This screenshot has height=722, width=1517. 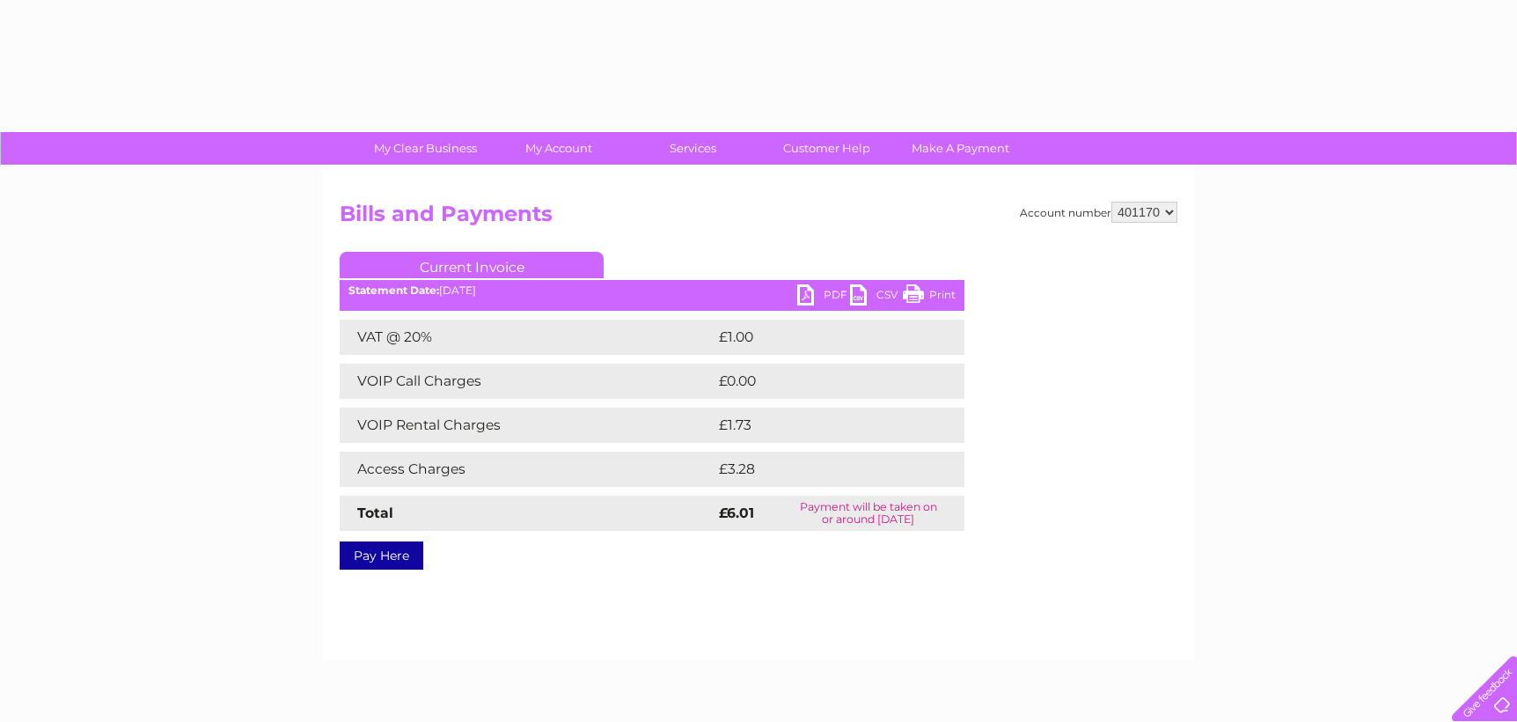 I want to click on a: Print, so click(x=929, y=297).